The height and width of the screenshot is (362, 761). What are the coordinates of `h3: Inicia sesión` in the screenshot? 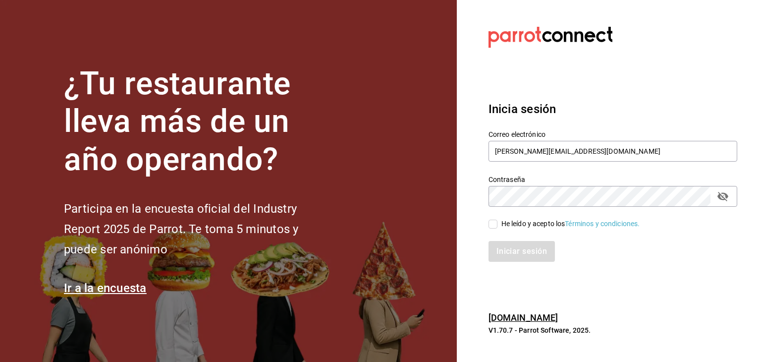 It's located at (613, 109).